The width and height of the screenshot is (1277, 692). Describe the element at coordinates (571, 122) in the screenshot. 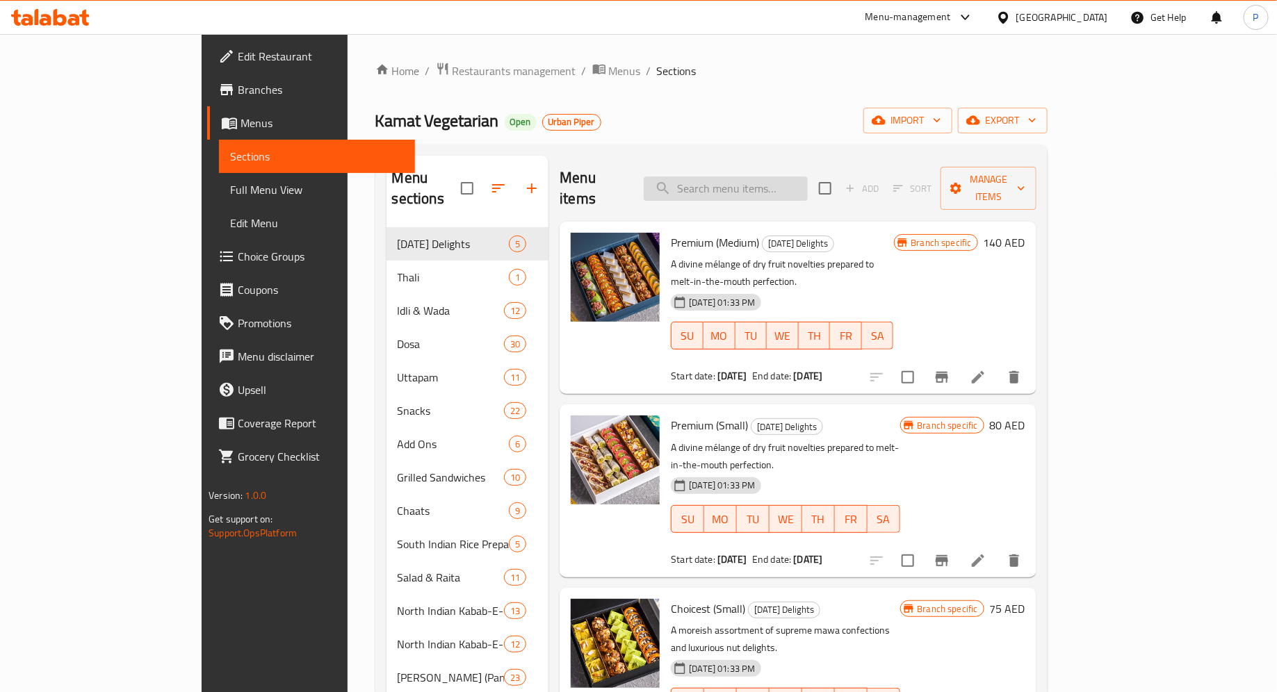

I see `span: Urban Piper` at that location.